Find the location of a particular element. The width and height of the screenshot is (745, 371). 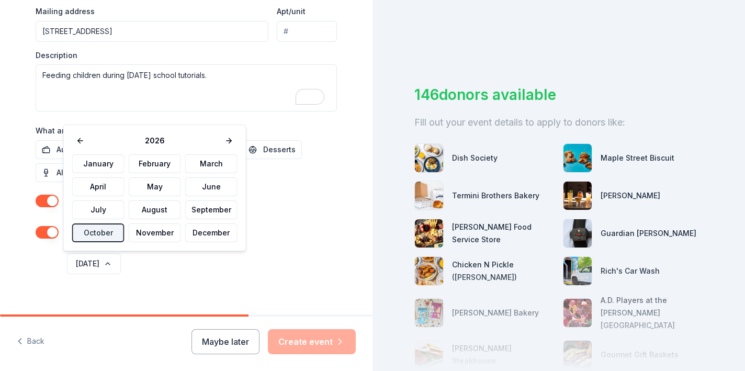

label: Mailing address is located at coordinates (65, 12).